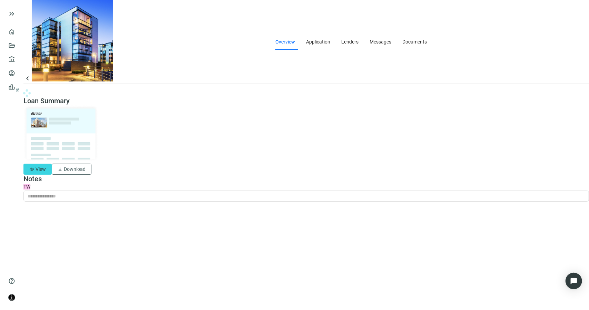 The height and width of the screenshot is (310, 589). I want to click on span: keyboard_arrow_left, so click(28, 78).